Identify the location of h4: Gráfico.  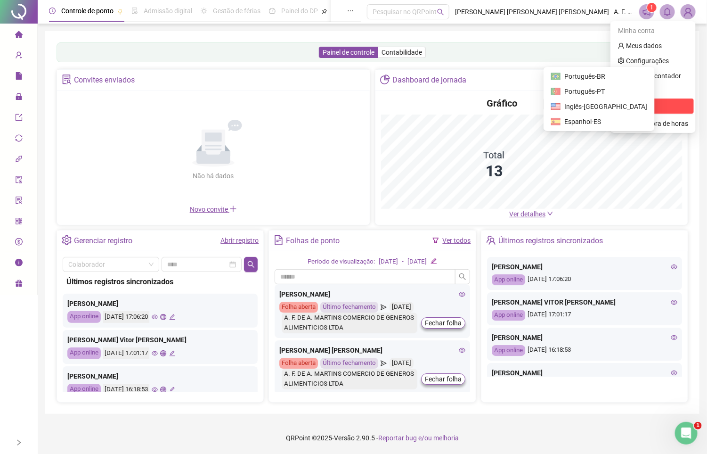
(502, 103).